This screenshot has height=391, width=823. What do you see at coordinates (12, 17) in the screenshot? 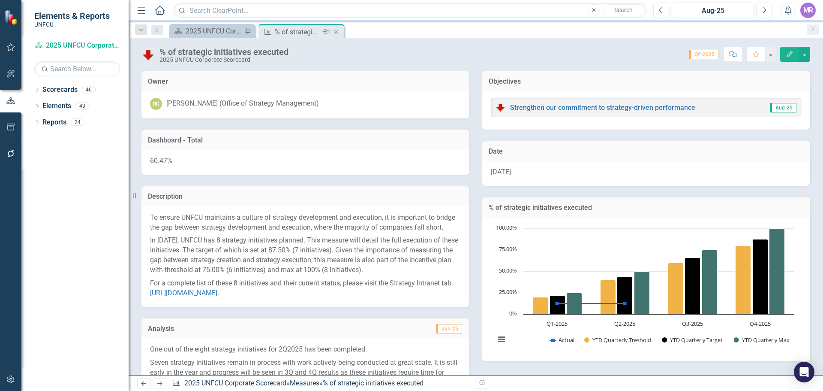
I see `img: ClearPoint Strategy` at bounding box center [12, 17].